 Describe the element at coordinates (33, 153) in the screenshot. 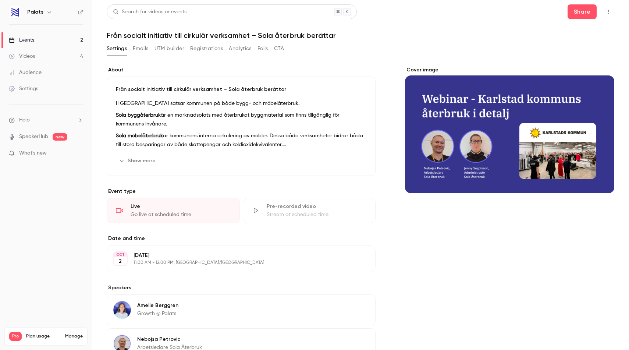

I see `span: What's new` at that location.